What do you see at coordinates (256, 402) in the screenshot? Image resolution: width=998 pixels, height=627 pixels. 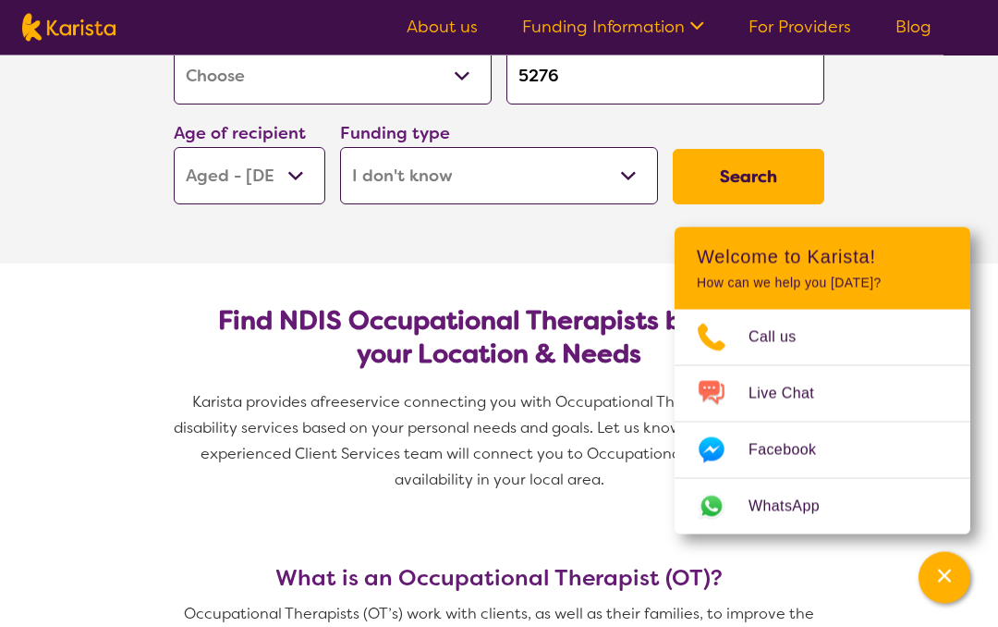 I see `span: Karista provides a` at bounding box center [256, 402].